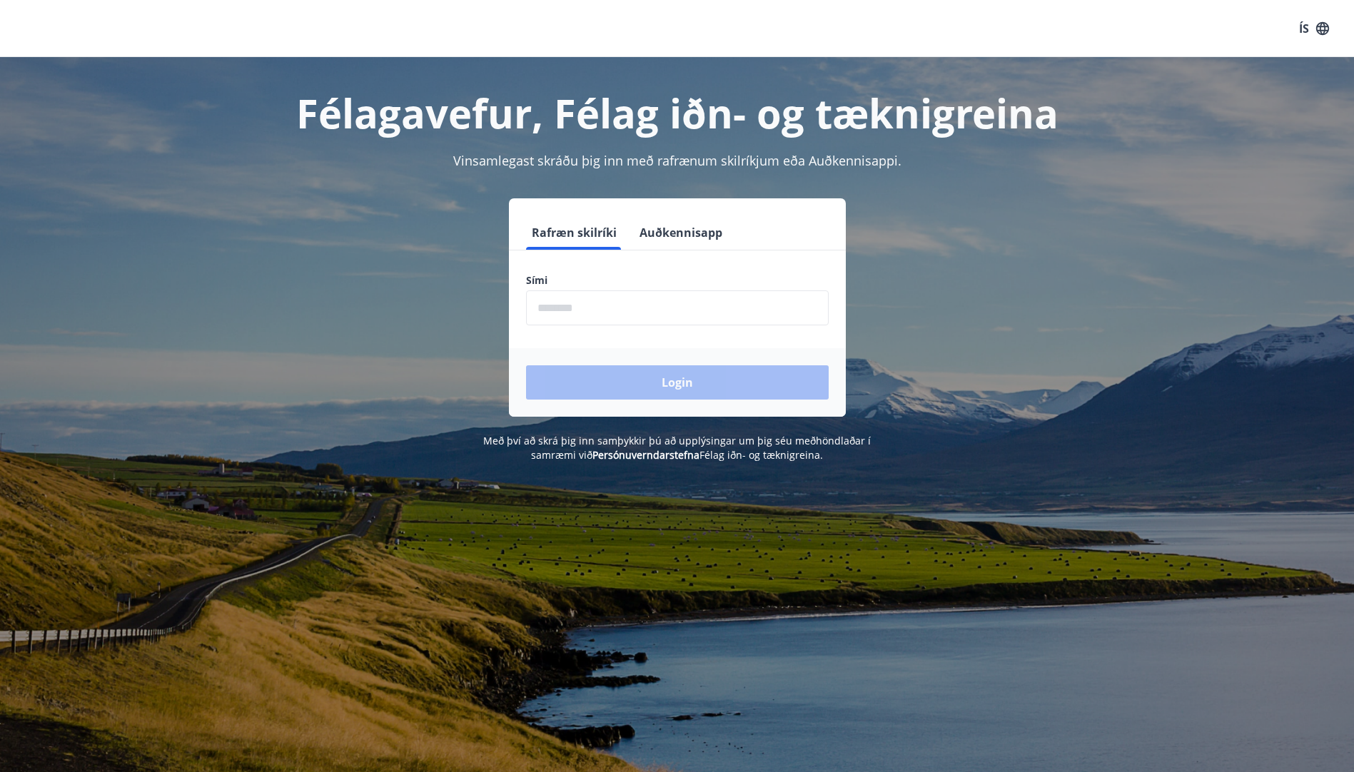 This screenshot has width=1354, height=772. I want to click on button: Rafræn skilríki, so click(574, 233).